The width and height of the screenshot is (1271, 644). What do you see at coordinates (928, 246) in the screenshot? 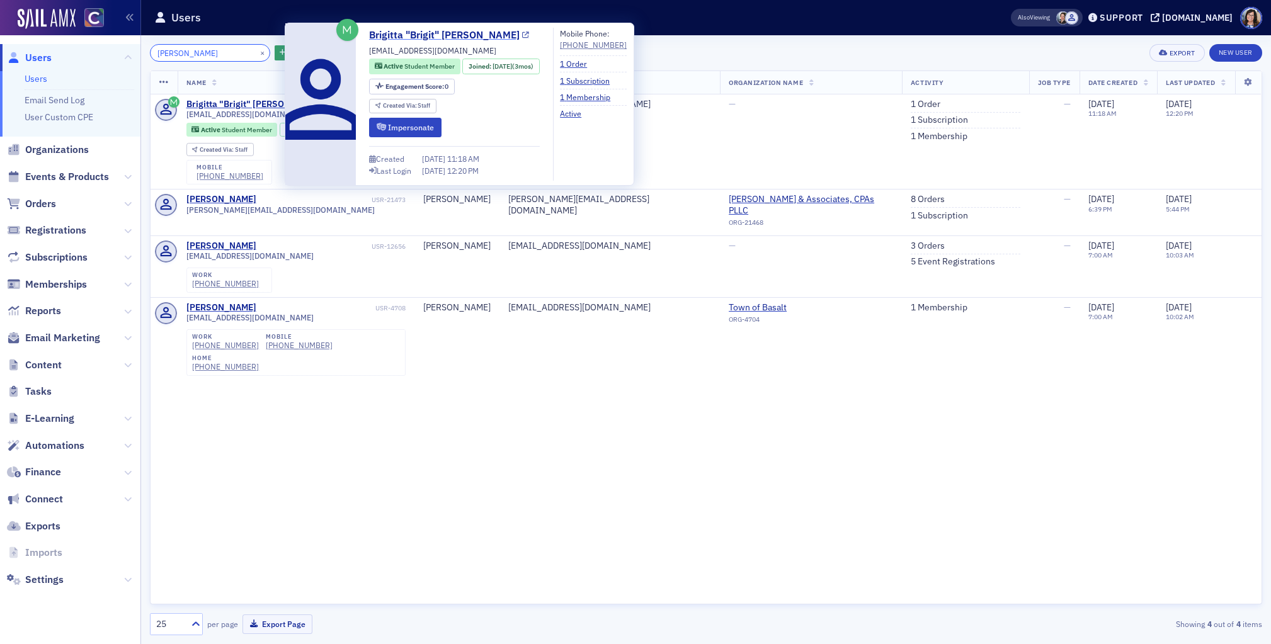
I see `a: 3 Orders` at bounding box center [928, 246].